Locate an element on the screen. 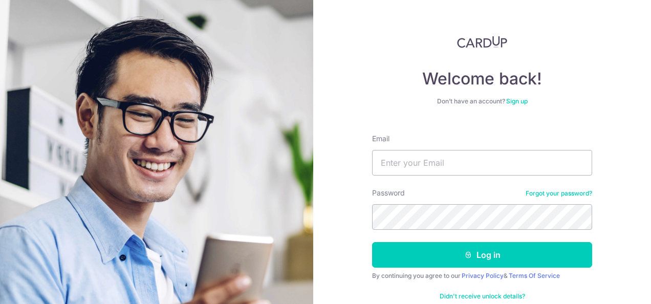 The height and width of the screenshot is (304, 651). a: Sign up is located at coordinates (517, 101).